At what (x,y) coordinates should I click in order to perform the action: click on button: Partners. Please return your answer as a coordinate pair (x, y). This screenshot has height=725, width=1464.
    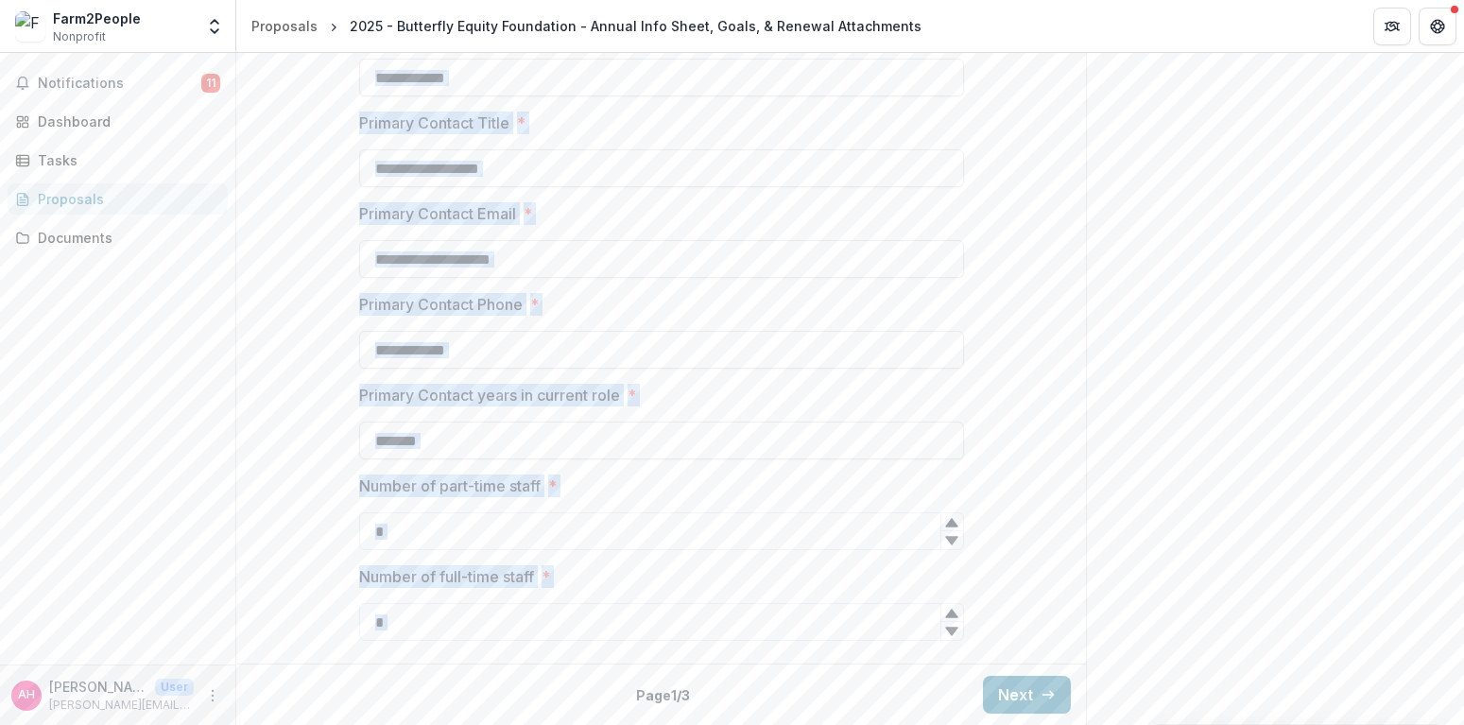
    Looking at the image, I should click on (1392, 26).